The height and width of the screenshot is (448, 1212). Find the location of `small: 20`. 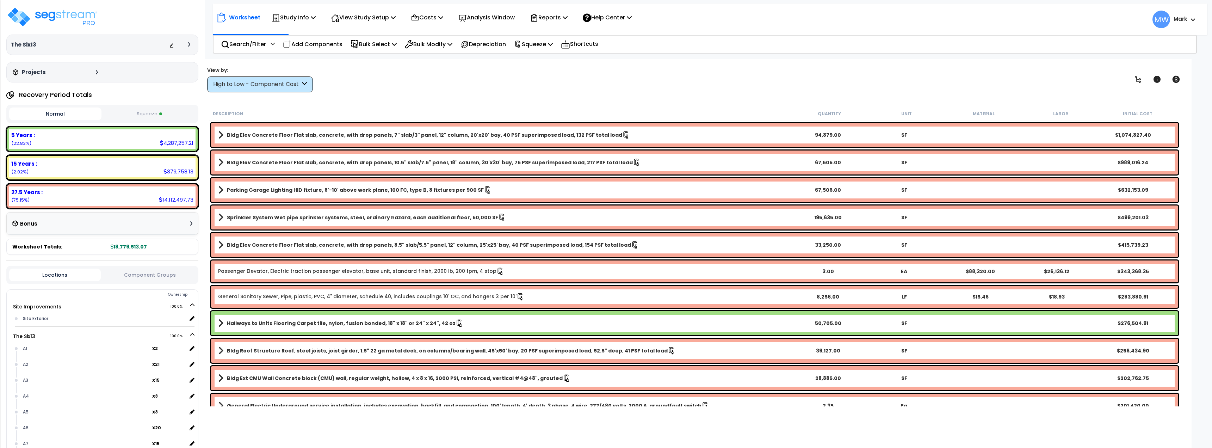

small: 20 is located at coordinates (158, 428).